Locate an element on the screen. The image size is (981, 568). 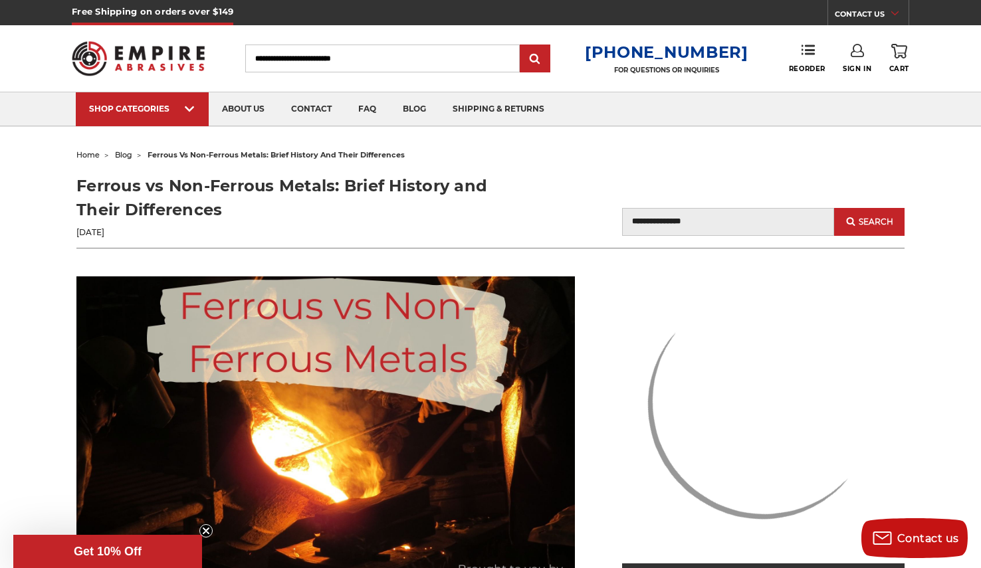
p: FOR QUESTIONS OR INQUIRIES is located at coordinates (667, 70).